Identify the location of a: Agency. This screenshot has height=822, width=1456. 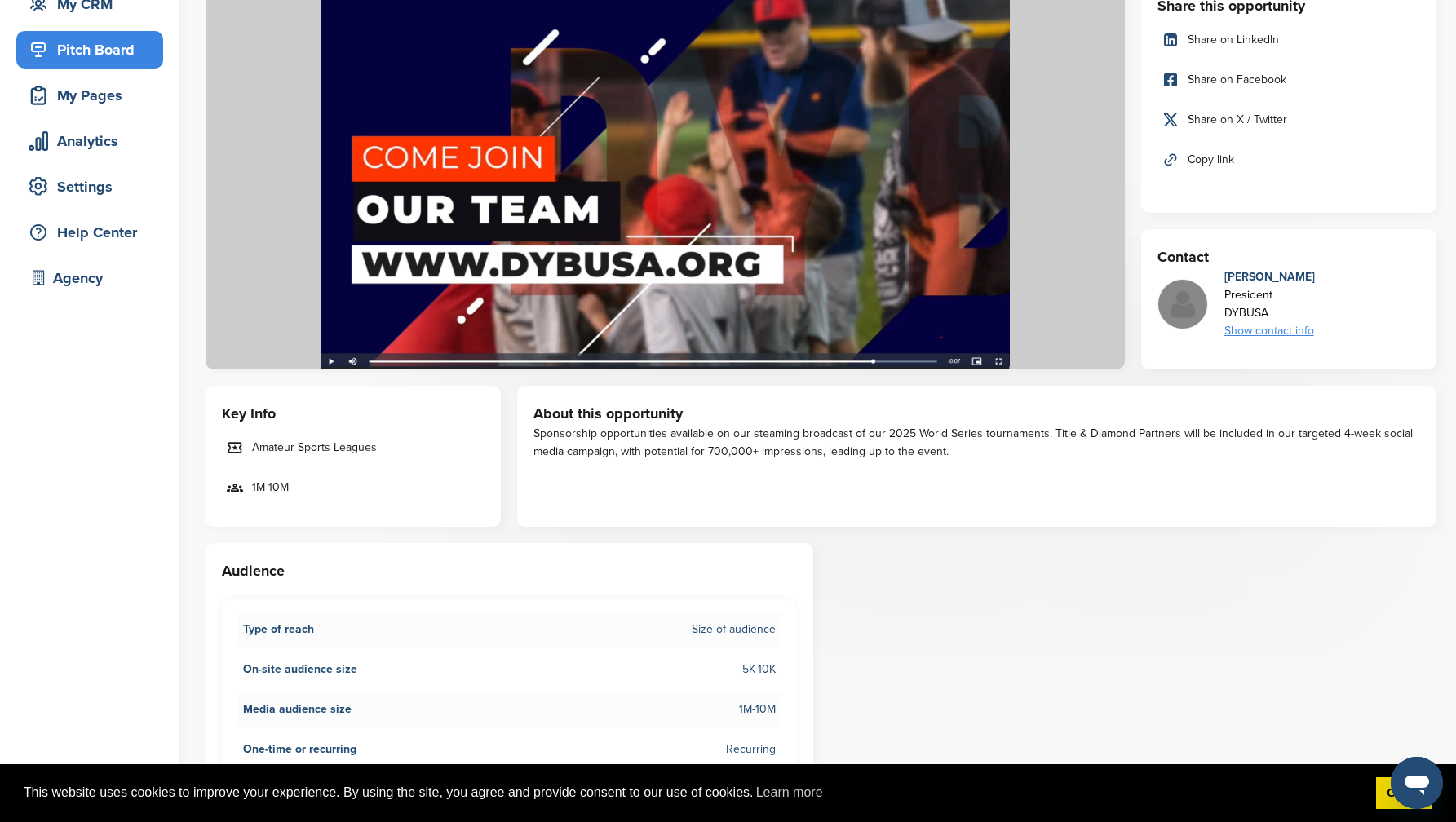
(89, 278).